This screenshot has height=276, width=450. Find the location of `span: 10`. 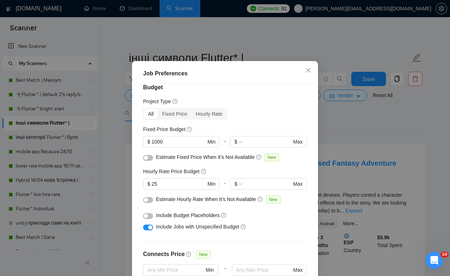

span: 10 is located at coordinates (444, 255).